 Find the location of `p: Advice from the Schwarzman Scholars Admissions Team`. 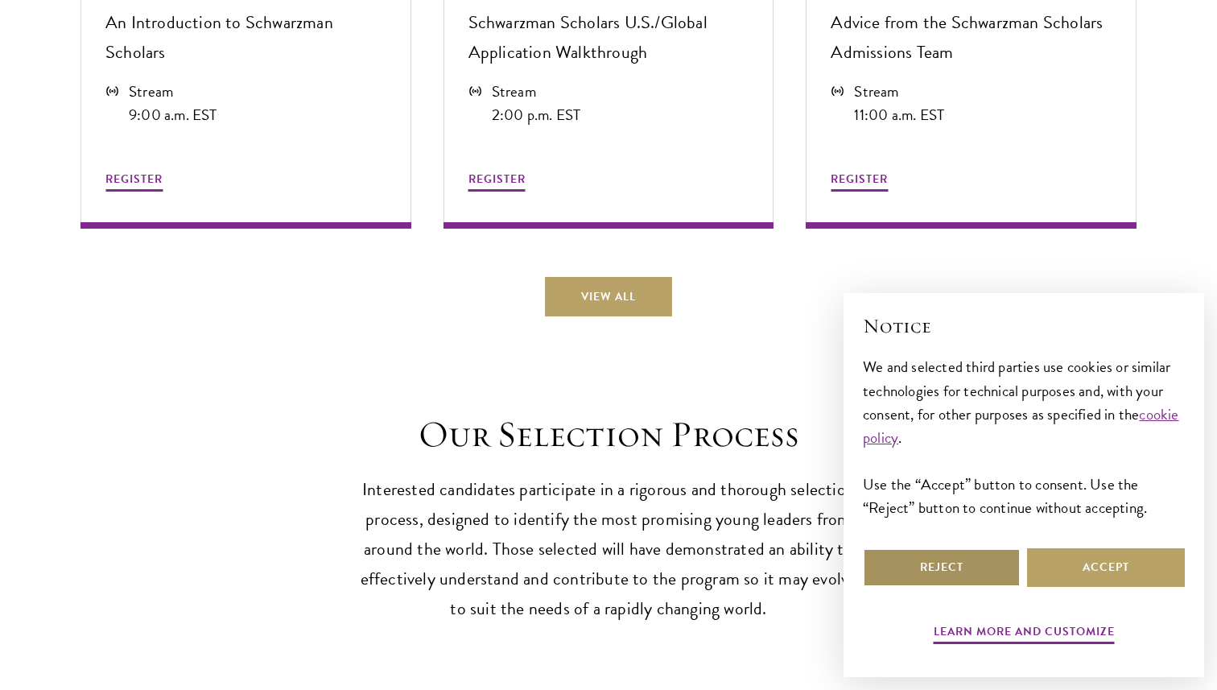

p: Advice from the Schwarzman Scholars Admissions Team is located at coordinates (970, 38).